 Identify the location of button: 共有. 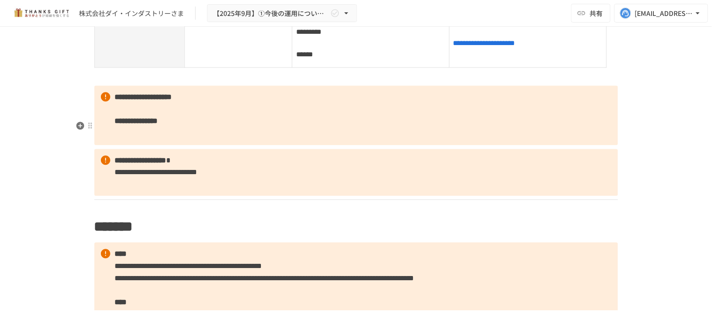
(591, 13).